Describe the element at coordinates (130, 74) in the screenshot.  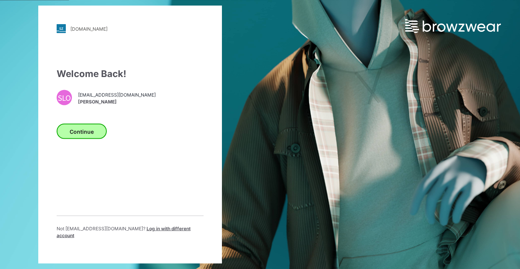
I see `div: Welcome Back!` at that location.